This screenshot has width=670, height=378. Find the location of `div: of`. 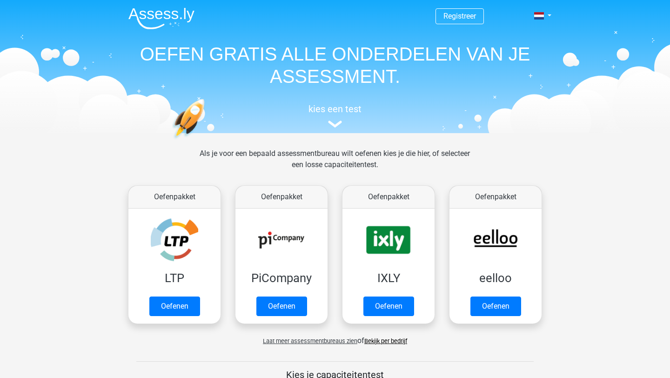

div: of is located at coordinates (335, 337).